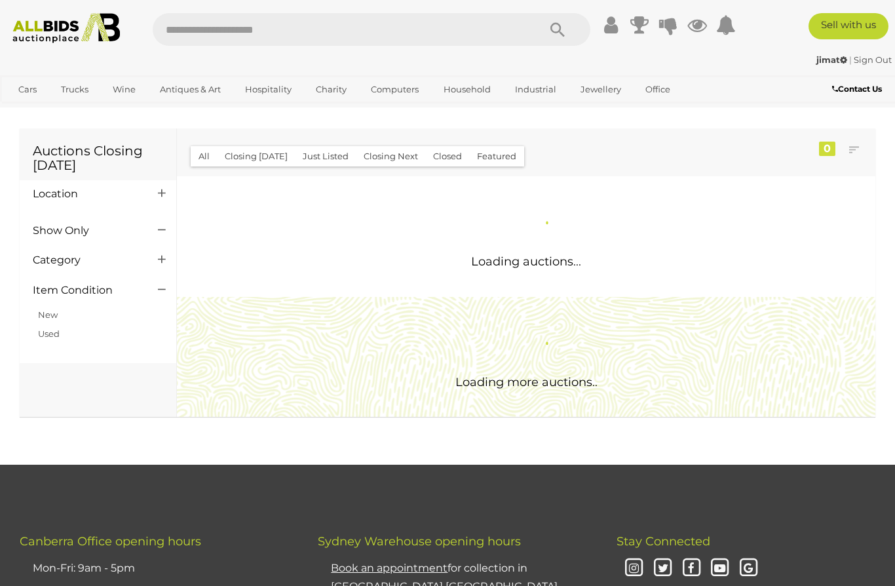 This screenshot has height=586, width=895. I want to click on i: Google, so click(749, 568).